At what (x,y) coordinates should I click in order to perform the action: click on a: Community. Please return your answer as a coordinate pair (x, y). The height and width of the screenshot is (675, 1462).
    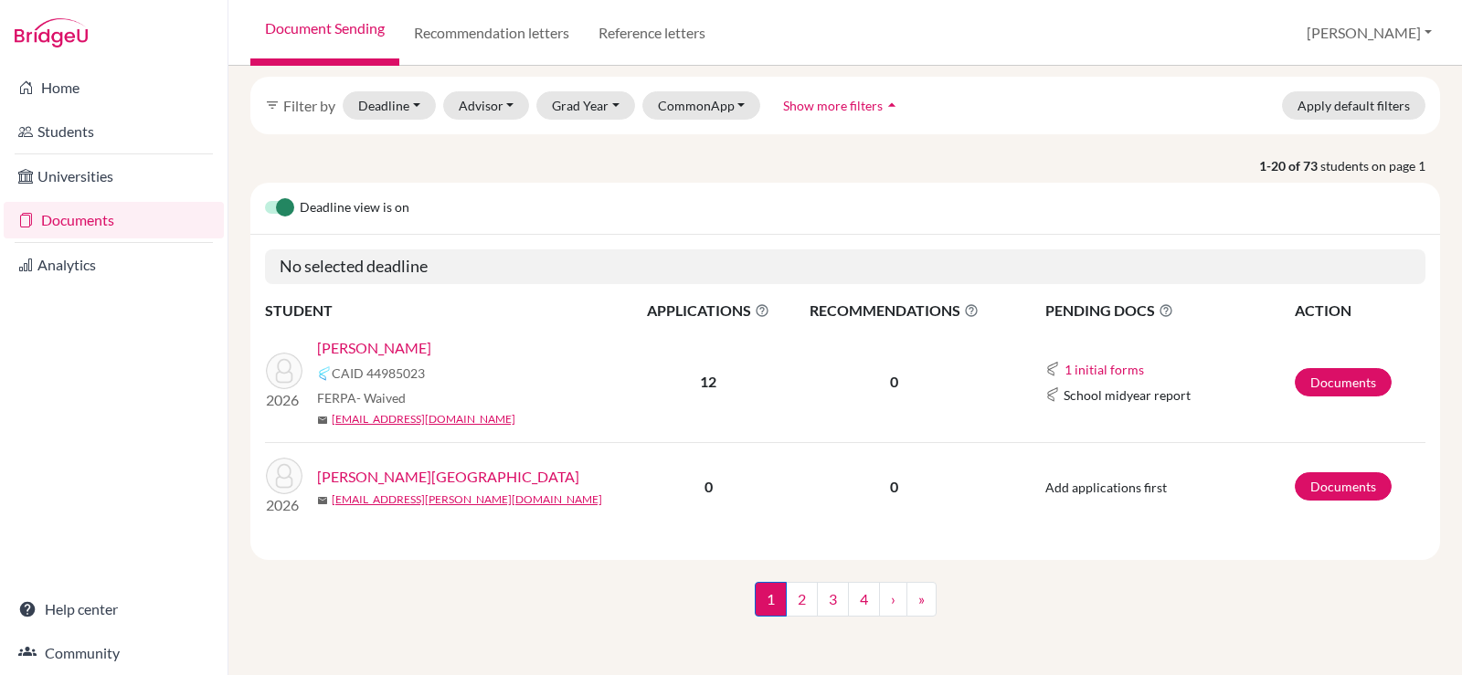
    Looking at the image, I should click on (113, 653).